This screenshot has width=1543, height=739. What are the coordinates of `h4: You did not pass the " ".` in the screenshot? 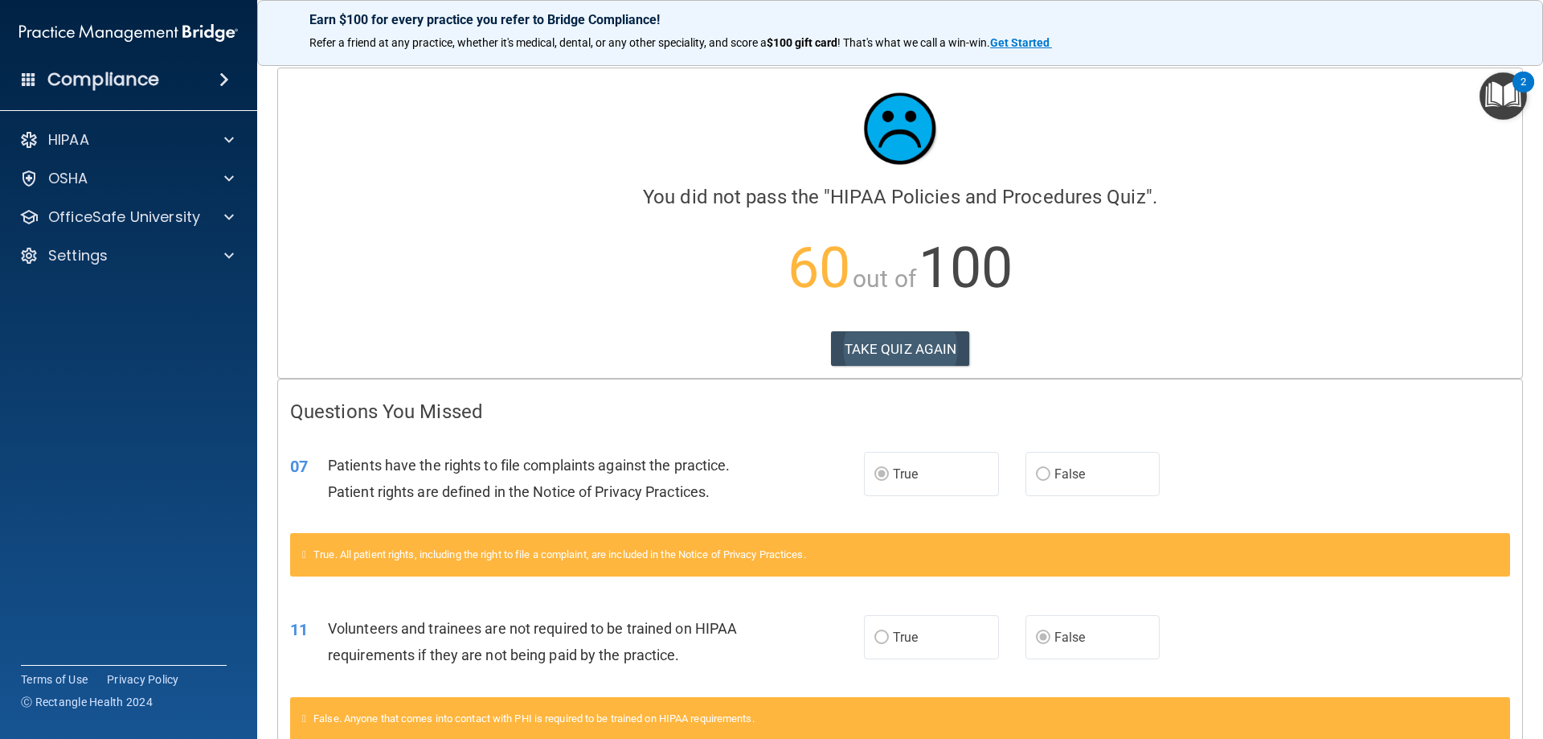 It's located at (900, 197).